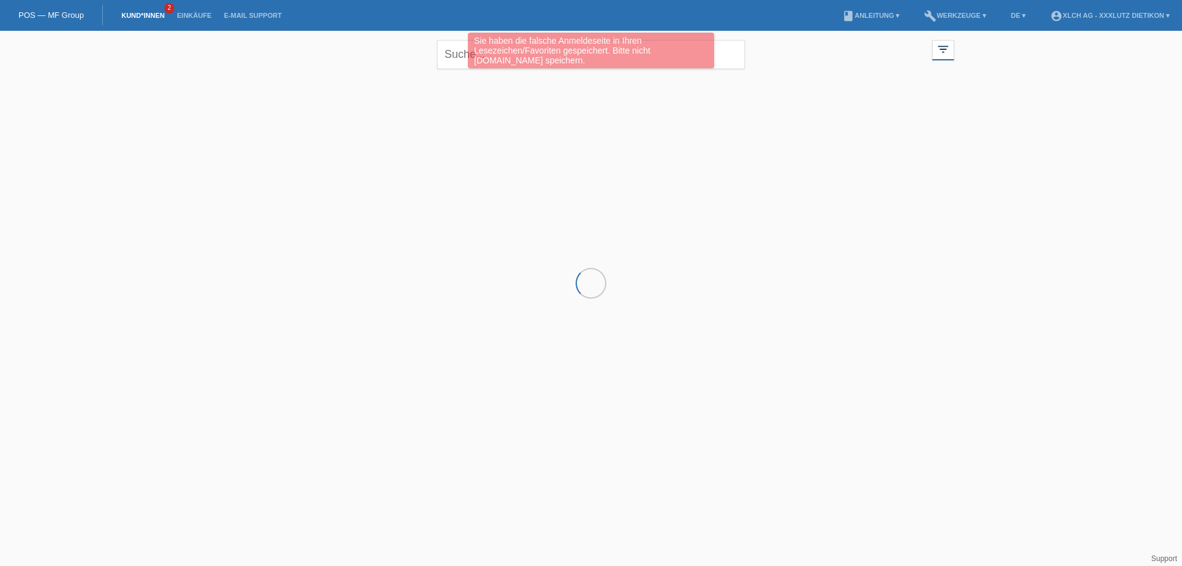 This screenshot has width=1182, height=566. Describe the element at coordinates (169, 8) in the screenshot. I see `span: 2` at that location.